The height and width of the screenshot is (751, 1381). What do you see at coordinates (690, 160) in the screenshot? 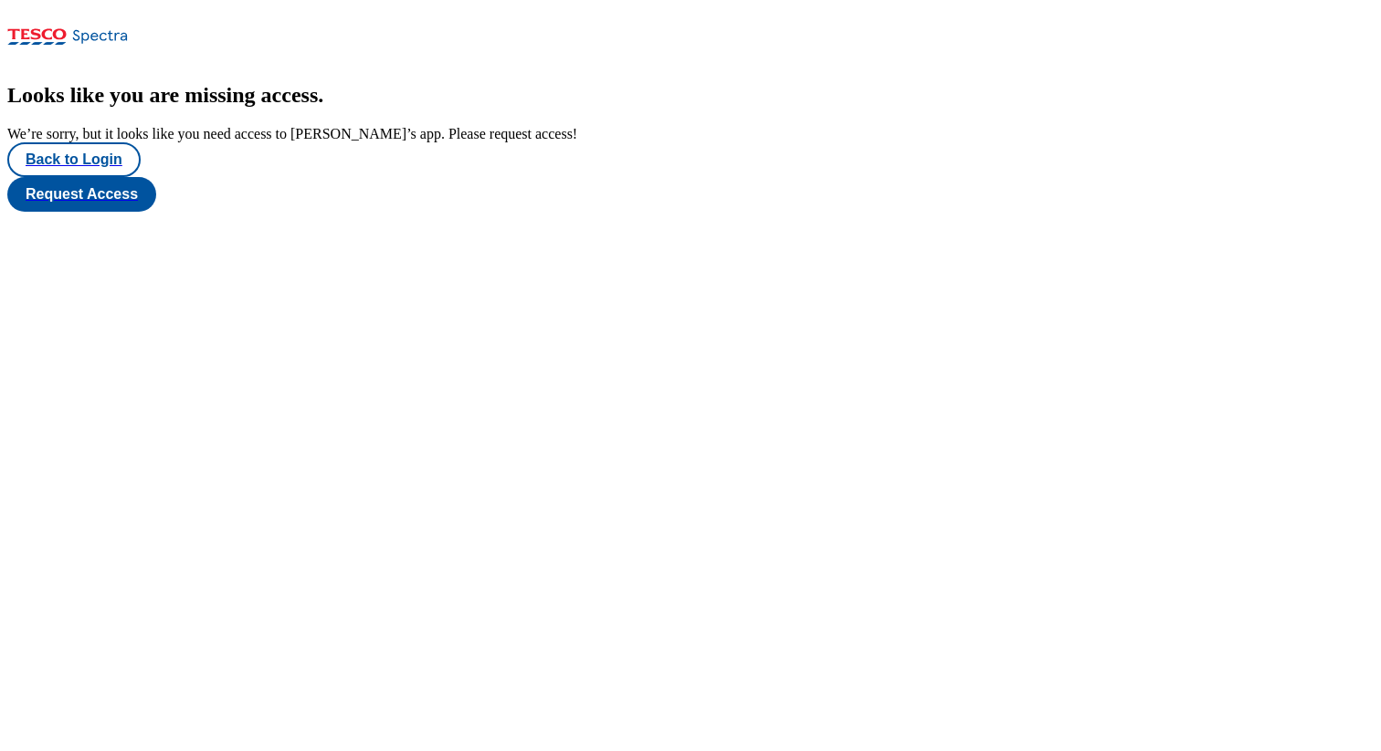
I see `a: Back to Login` at bounding box center [690, 160].